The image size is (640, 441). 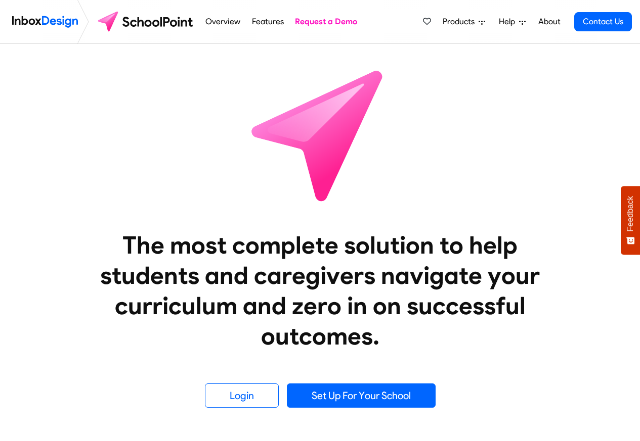 I want to click on img: icon_schoolpoint.svg, so click(x=320, y=135).